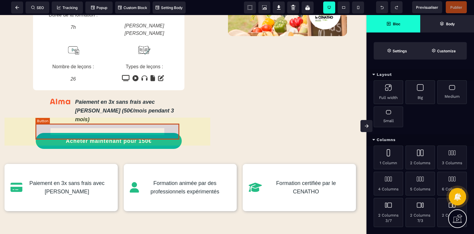  I want to click on button: Acheter maintenant pour 150€, so click(109, 125).